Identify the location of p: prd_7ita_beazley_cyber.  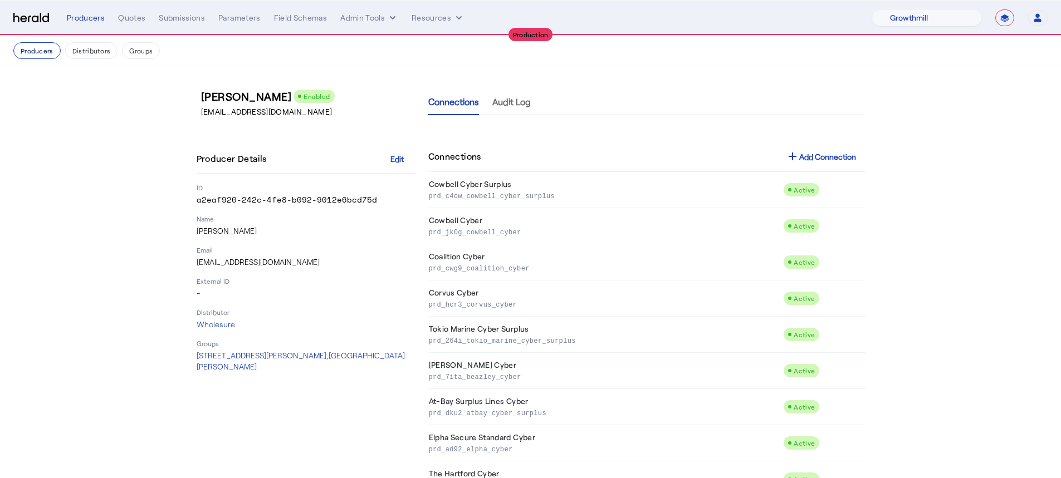
(604, 376).